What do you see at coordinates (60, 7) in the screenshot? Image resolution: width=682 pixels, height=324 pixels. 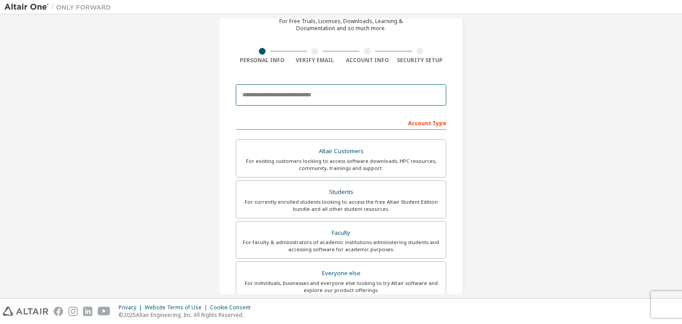 I see `img: Altair One` at bounding box center [60, 7].